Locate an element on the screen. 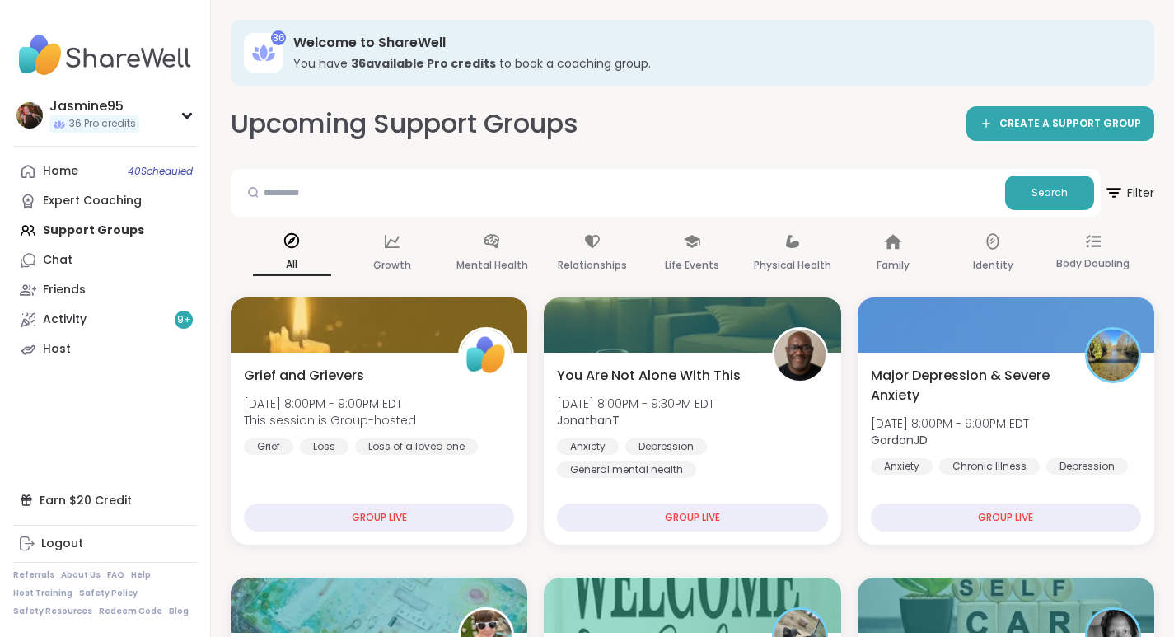  div: Earn $20 Credit is located at coordinates (105, 500).